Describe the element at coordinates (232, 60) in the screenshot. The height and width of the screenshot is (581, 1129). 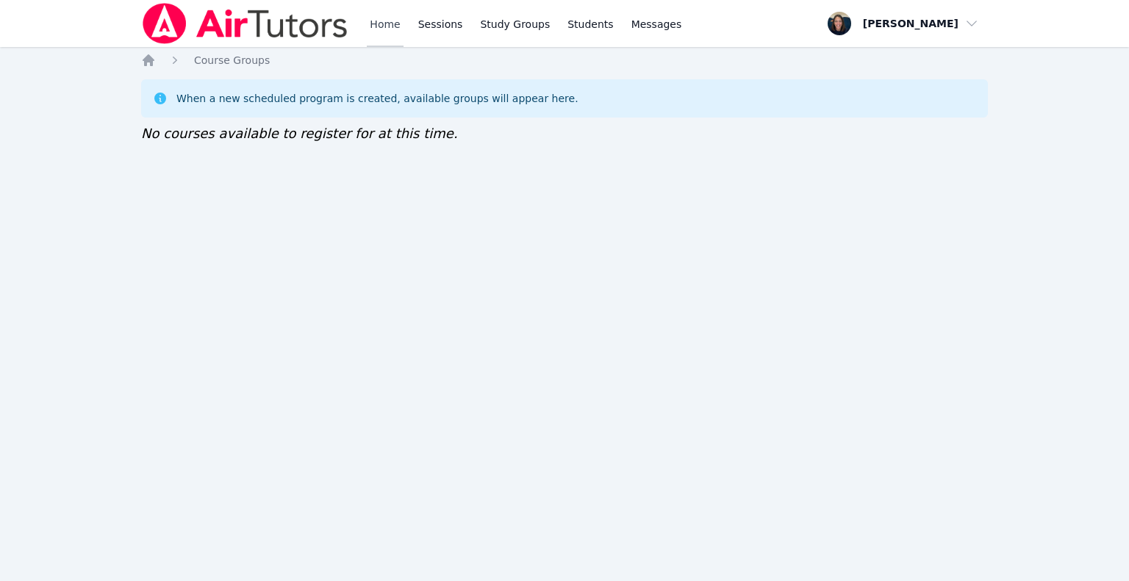
I see `span: Course Groups` at that location.